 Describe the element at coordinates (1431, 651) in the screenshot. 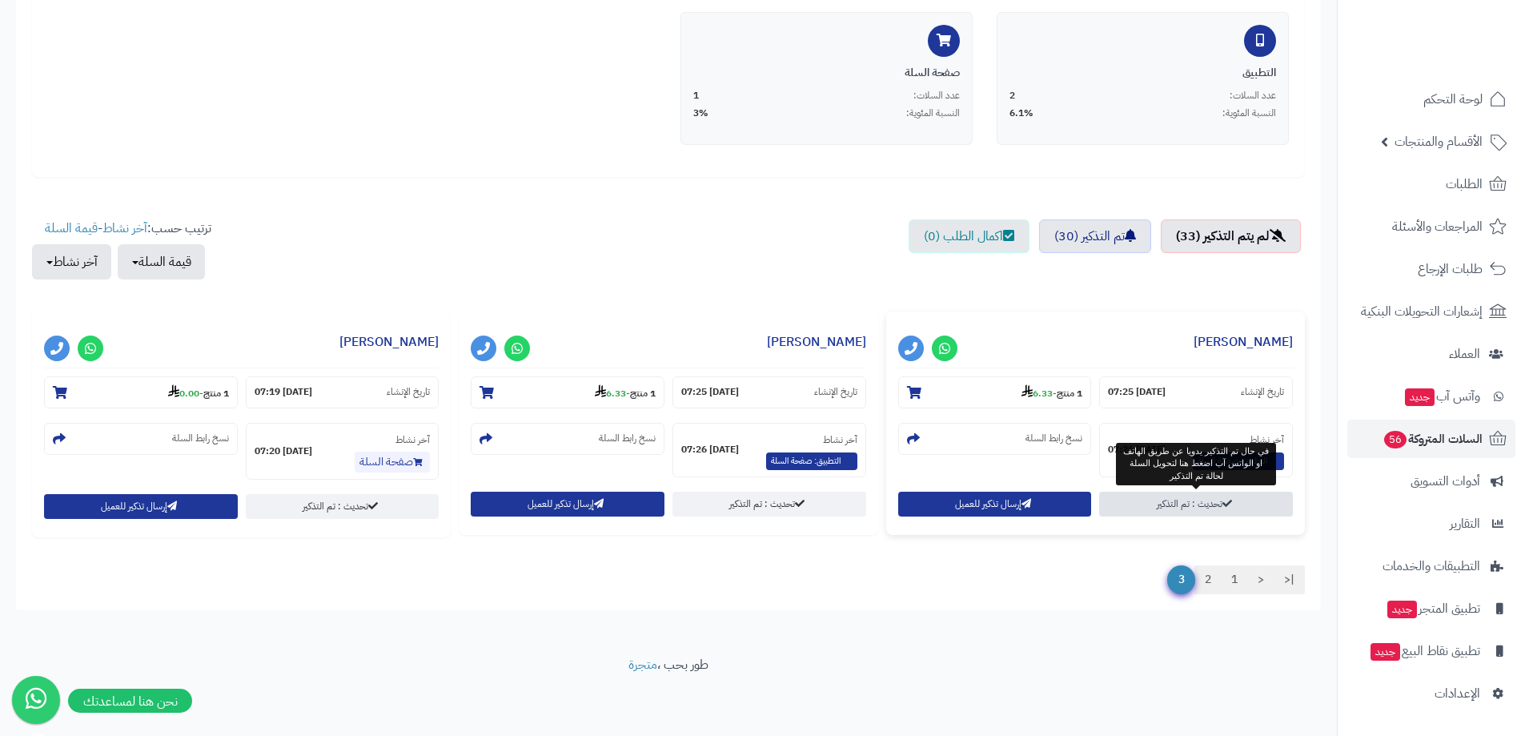

I see `a: تطبيق نقاط البيعجديد` at that location.